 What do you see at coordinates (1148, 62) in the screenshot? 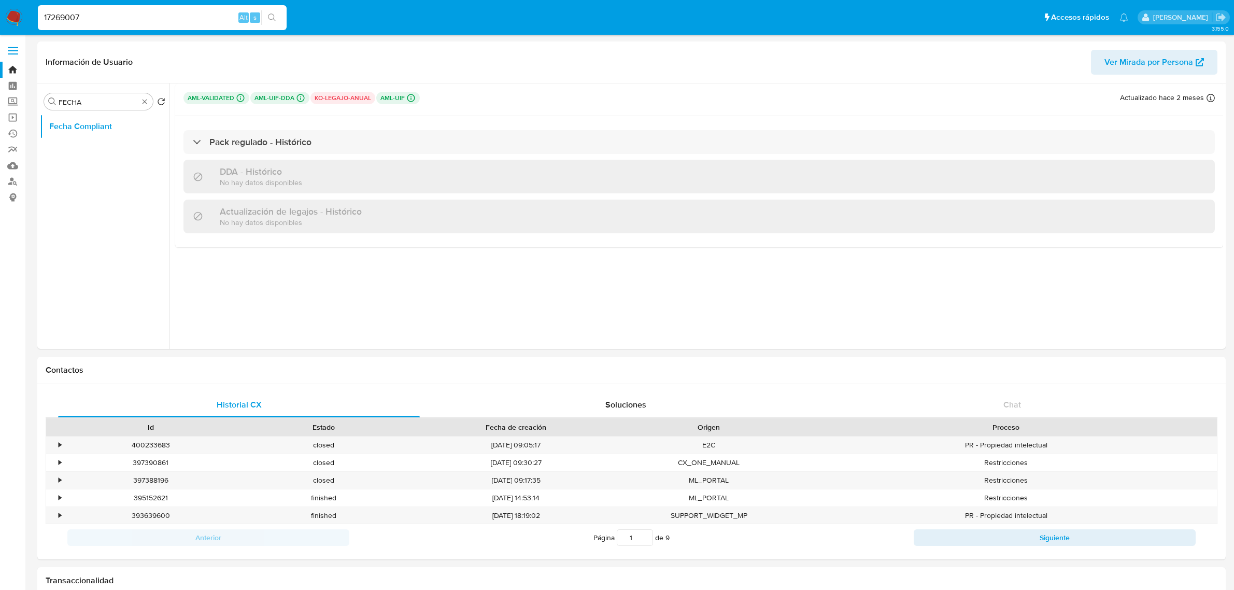
I see `span: Ver Mirada por Persona` at bounding box center [1148, 62].